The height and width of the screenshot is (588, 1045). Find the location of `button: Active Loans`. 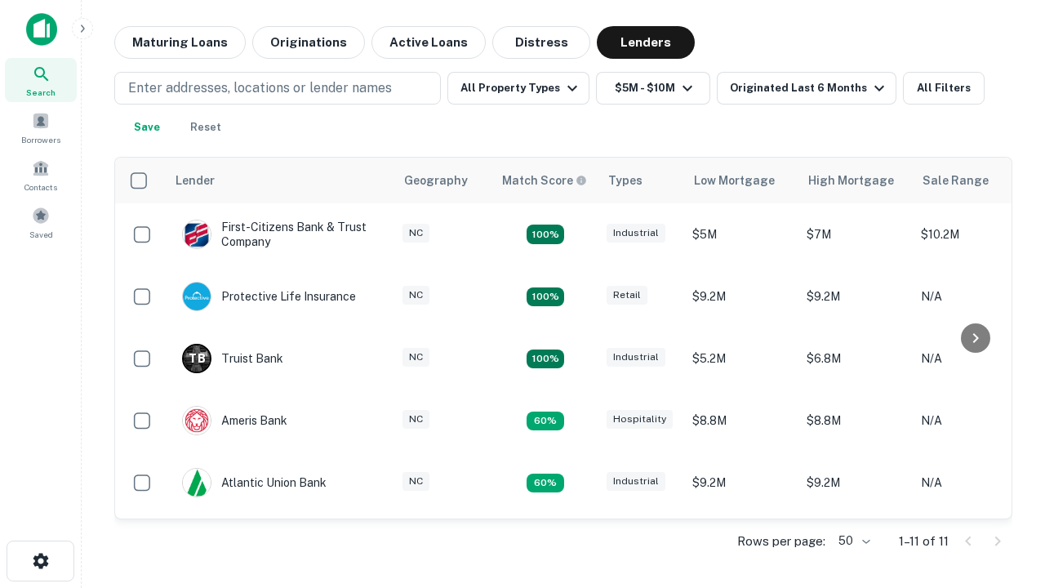

button: Active Loans is located at coordinates (429, 42).